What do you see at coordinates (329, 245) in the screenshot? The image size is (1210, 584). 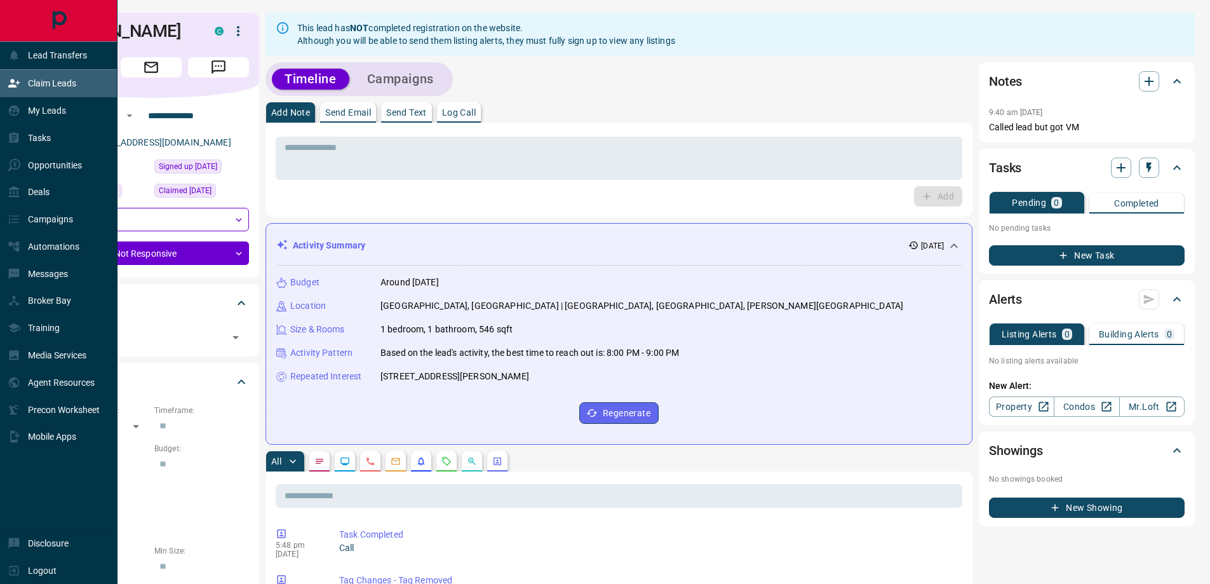 I see `p: Activity Summary` at bounding box center [329, 245].